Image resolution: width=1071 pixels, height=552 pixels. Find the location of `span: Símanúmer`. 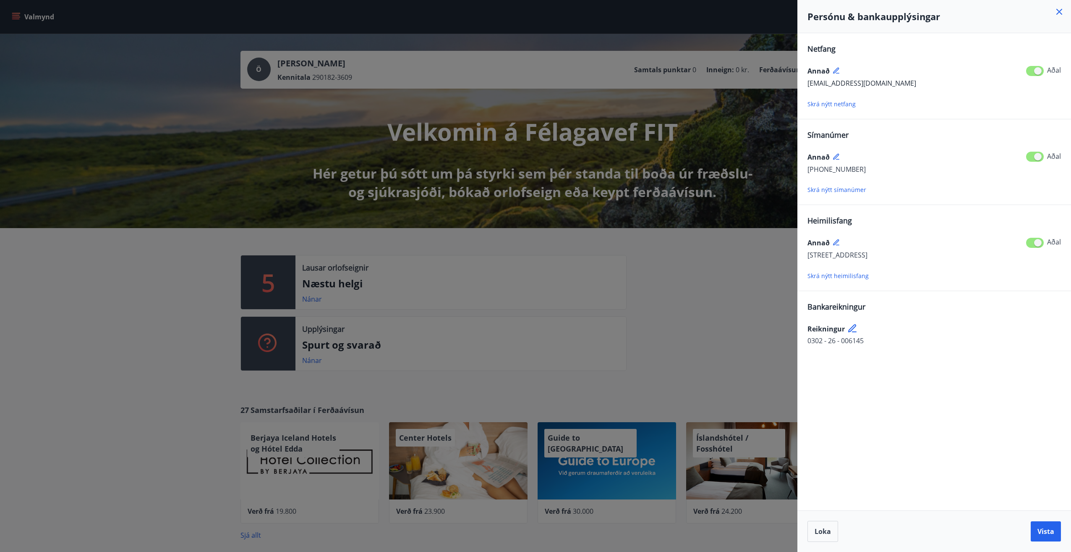

span: Símanúmer is located at coordinates (828, 135).